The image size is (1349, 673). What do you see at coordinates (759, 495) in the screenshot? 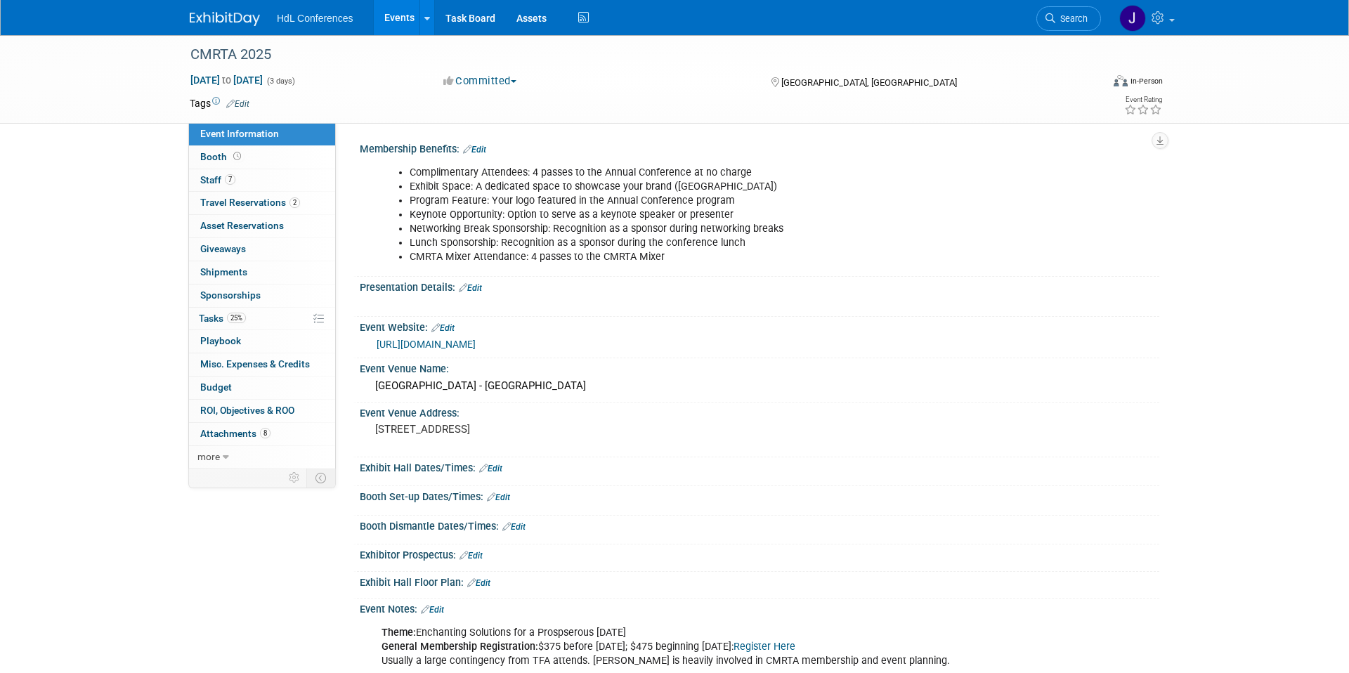
I see `div: Booth Set-up Dates/Times:` at bounding box center [759, 495].